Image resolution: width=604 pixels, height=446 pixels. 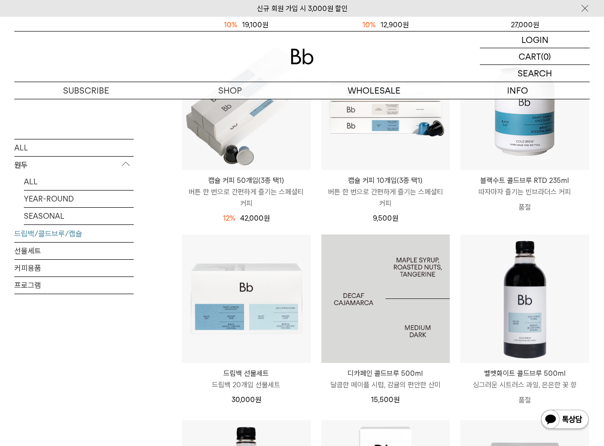 I want to click on a: 드립백 선물세트, so click(x=246, y=299).